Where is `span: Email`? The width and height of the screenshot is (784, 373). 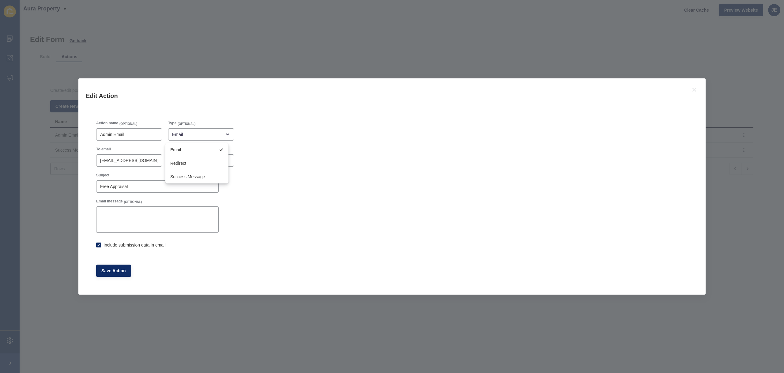
span: Email is located at coordinates (193, 150).